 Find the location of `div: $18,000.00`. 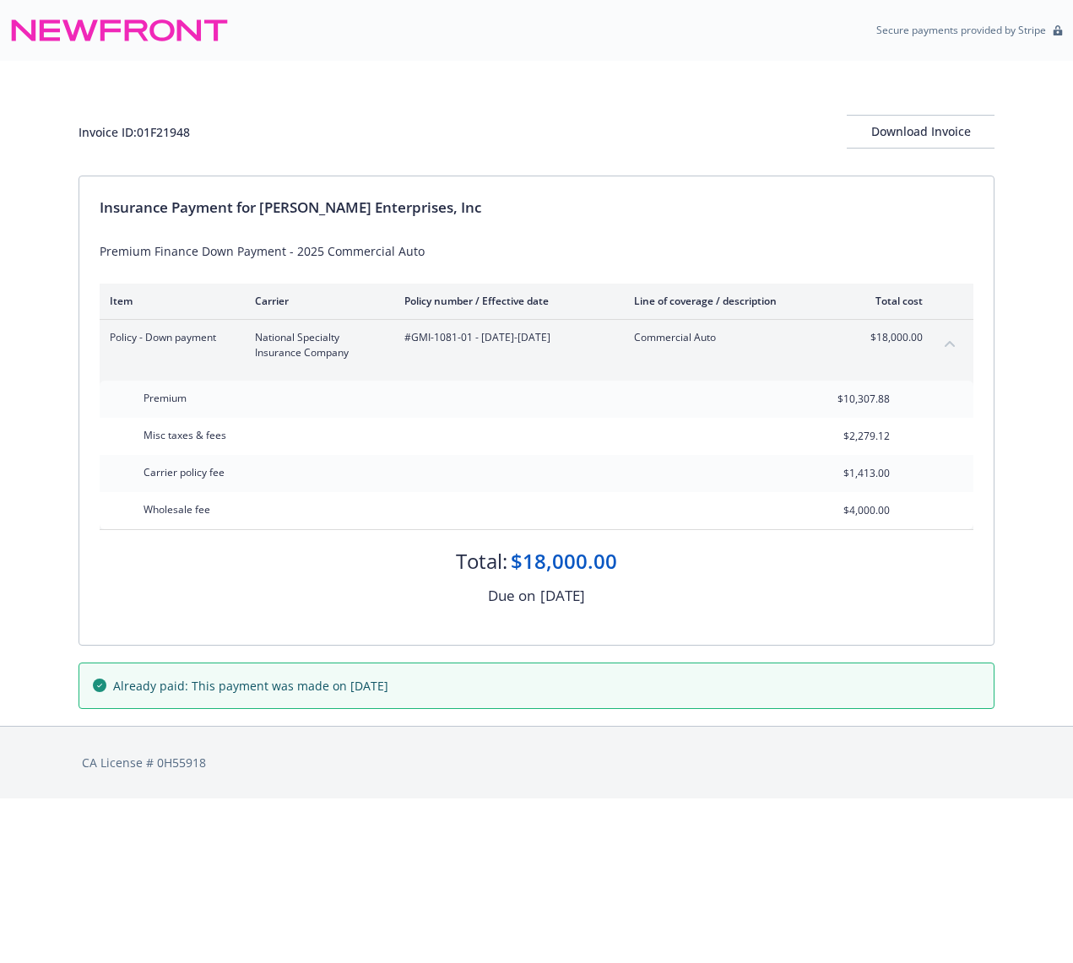

div: $18,000.00 is located at coordinates (564, 561).